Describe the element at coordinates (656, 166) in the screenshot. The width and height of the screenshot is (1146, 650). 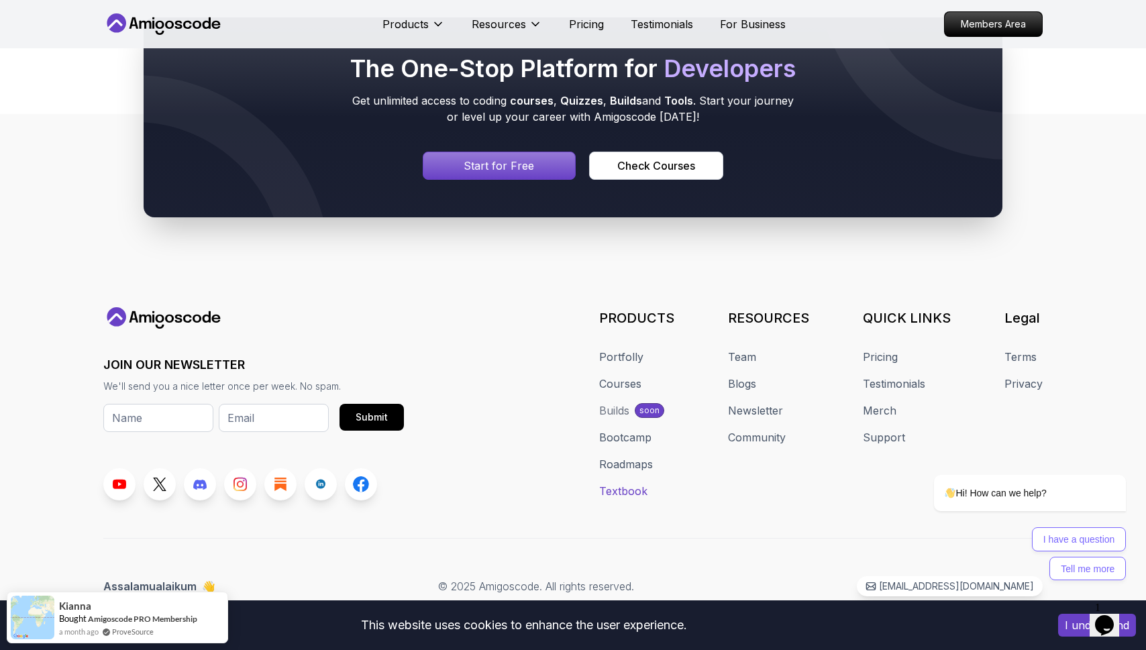
I see `button: Check Courses` at that location.